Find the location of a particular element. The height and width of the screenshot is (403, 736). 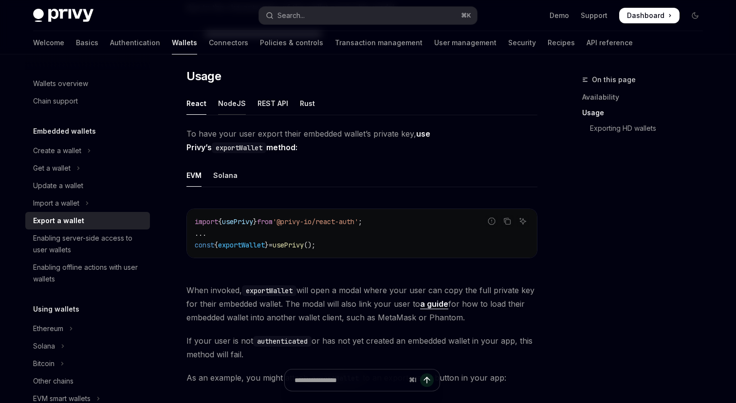

div: NodeJS is located at coordinates (232, 103).